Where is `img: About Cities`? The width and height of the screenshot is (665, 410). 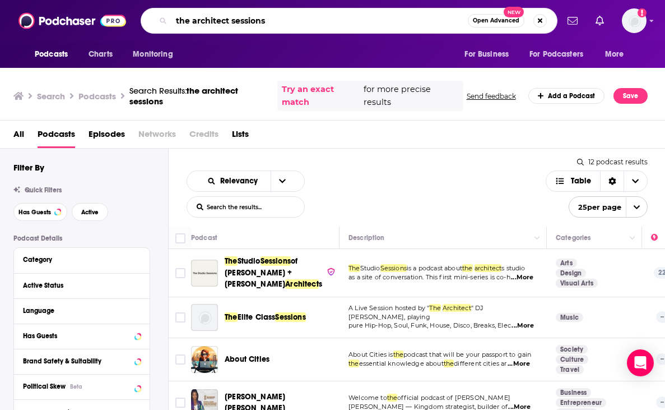
img: About Cities is located at coordinates (204, 359).